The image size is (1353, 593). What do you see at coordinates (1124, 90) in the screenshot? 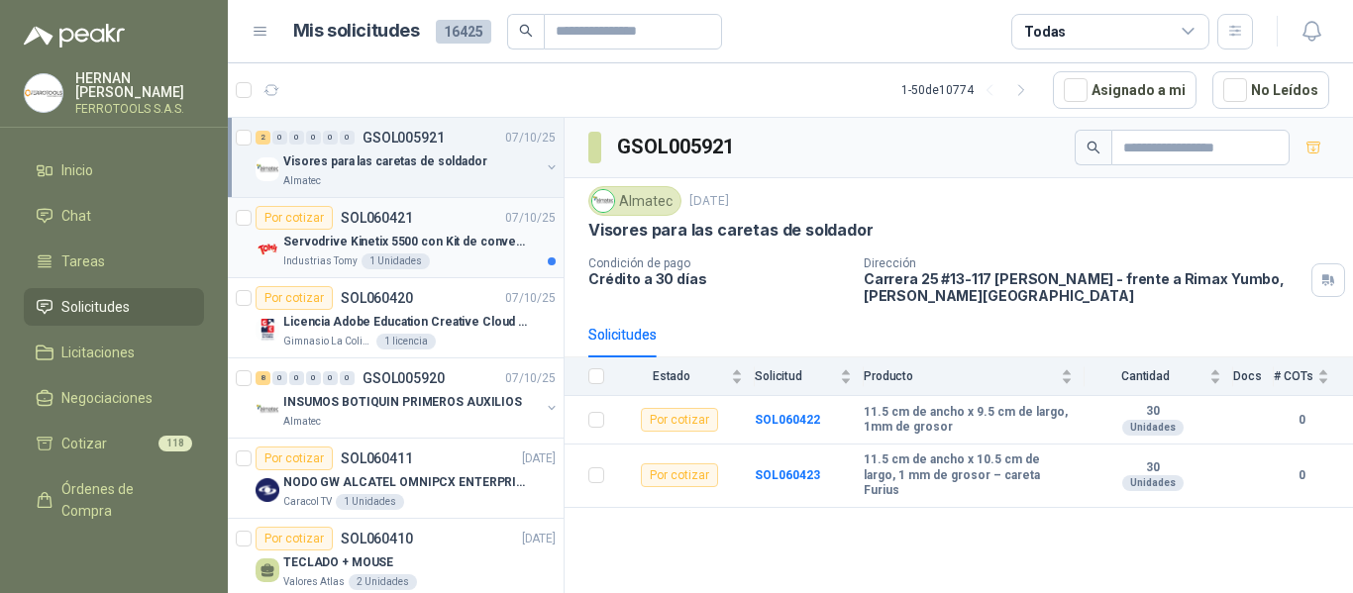
I see `button: Asignado a mi` at bounding box center [1124, 90].